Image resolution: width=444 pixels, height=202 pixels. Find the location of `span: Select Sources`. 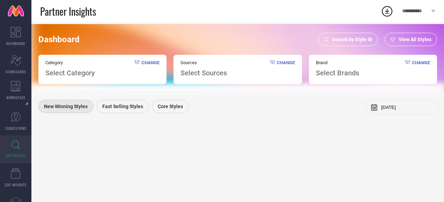

span: Select Sources is located at coordinates (204, 73).